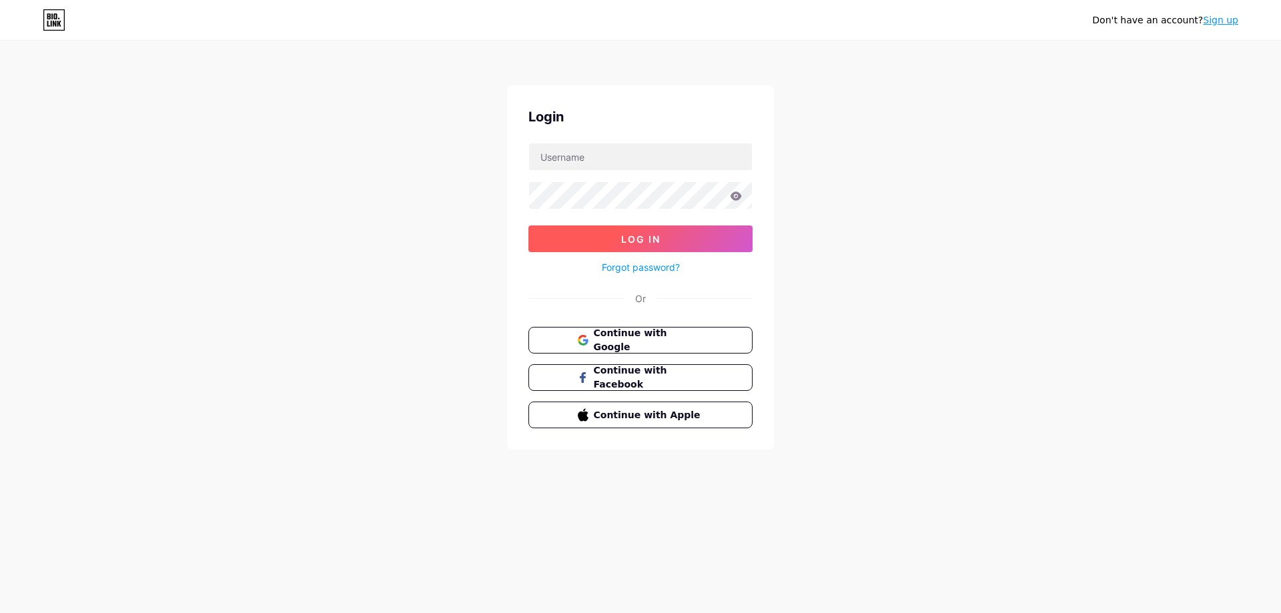  I want to click on input: Username, so click(640, 157).